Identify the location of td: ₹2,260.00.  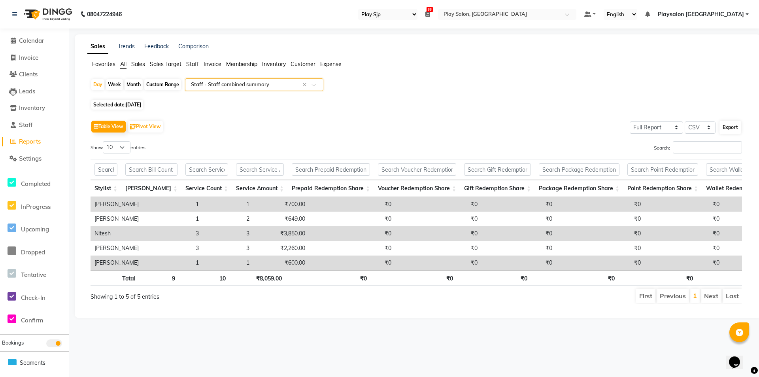
(281, 248).